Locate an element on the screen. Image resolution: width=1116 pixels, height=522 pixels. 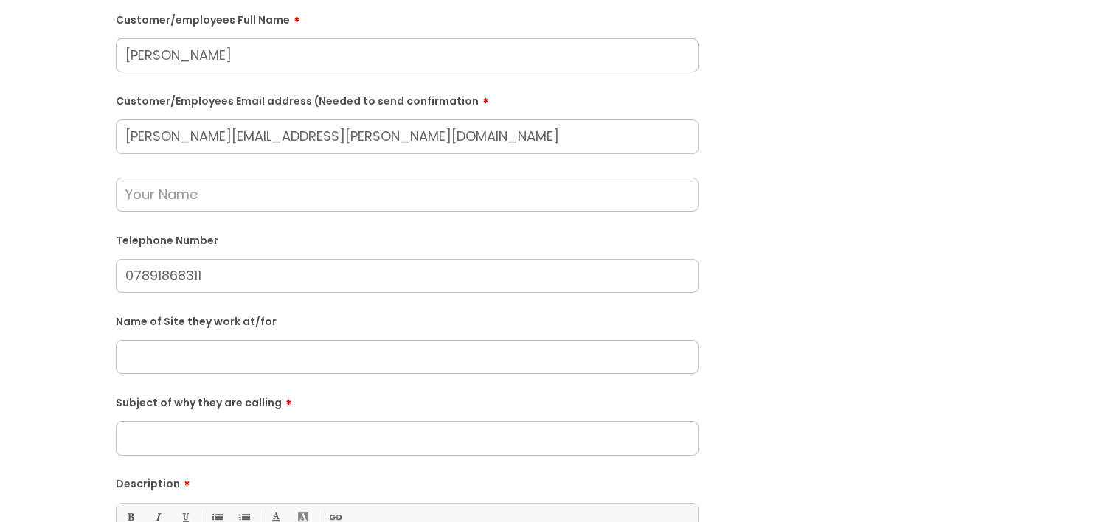
label: Name of Site they work at/for is located at coordinates (407, 320).